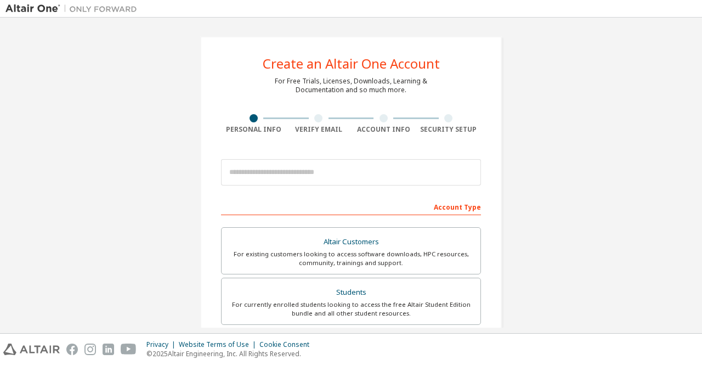 The image size is (702, 365). I want to click on div: For Free Trials, Licenses, Downloads, Learning & Documentation and so much more., so click(351, 86).